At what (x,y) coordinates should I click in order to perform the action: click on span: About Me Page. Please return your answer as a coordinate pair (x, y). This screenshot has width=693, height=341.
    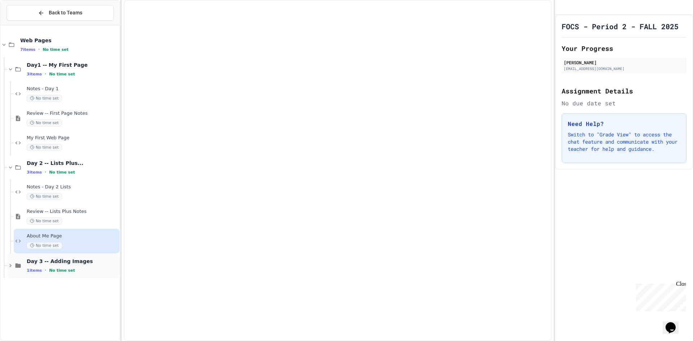
    Looking at the image, I should click on (72, 236).